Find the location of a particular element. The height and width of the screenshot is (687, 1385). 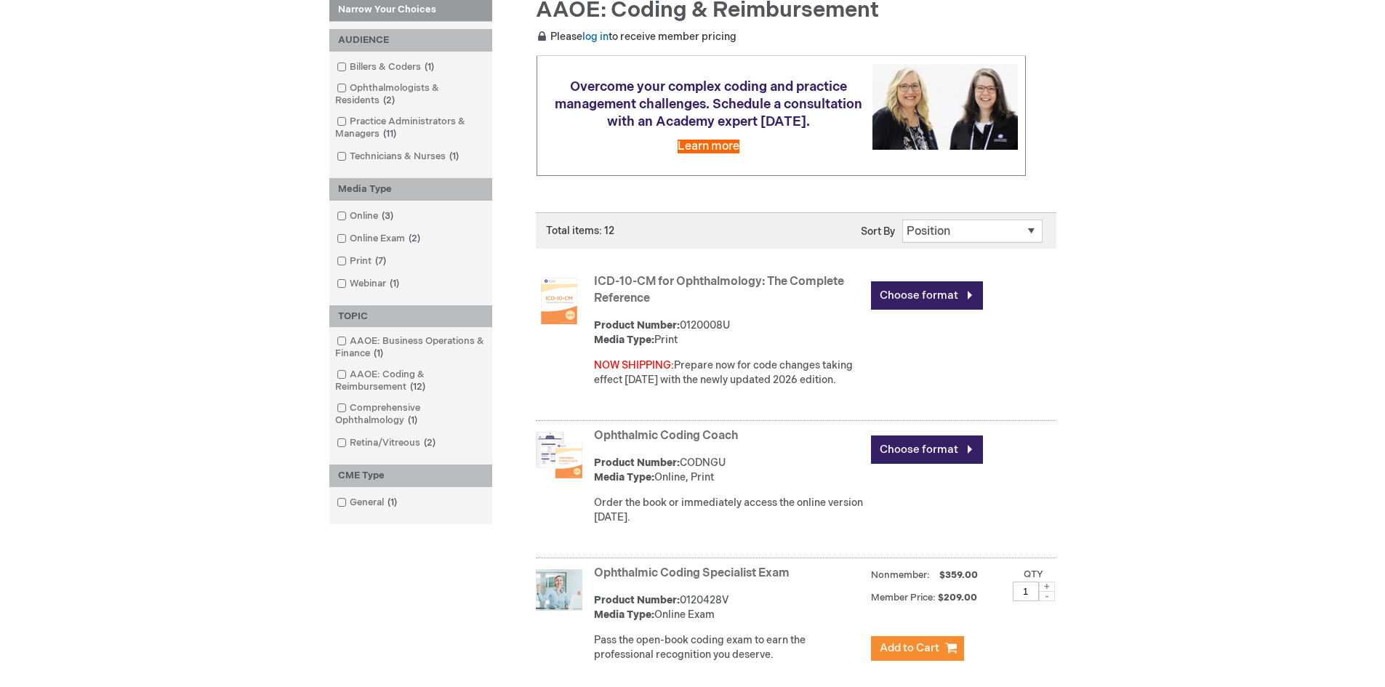

div: CME Type is located at coordinates (411, 475).